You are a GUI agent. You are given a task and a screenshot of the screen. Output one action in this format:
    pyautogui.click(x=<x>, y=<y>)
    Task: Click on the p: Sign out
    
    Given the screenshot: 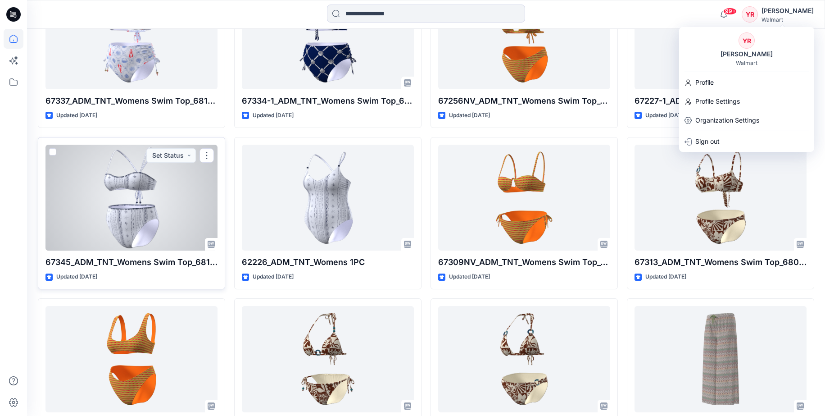 What is the action you would take?
    pyautogui.click(x=708, y=141)
    